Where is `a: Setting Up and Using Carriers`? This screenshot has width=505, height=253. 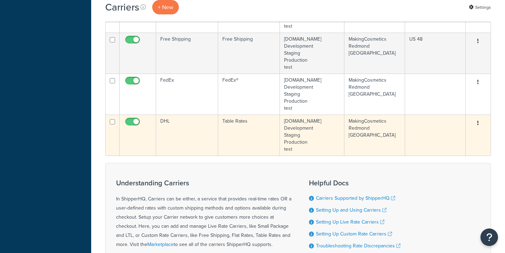 a: Setting Up and Using Carriers is located at coordinates (351, 210).